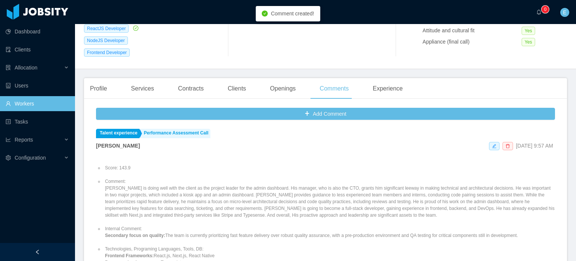  Describe the element at coordinates (98, 88) in the screenshot. I see `div: Profile` at that location.